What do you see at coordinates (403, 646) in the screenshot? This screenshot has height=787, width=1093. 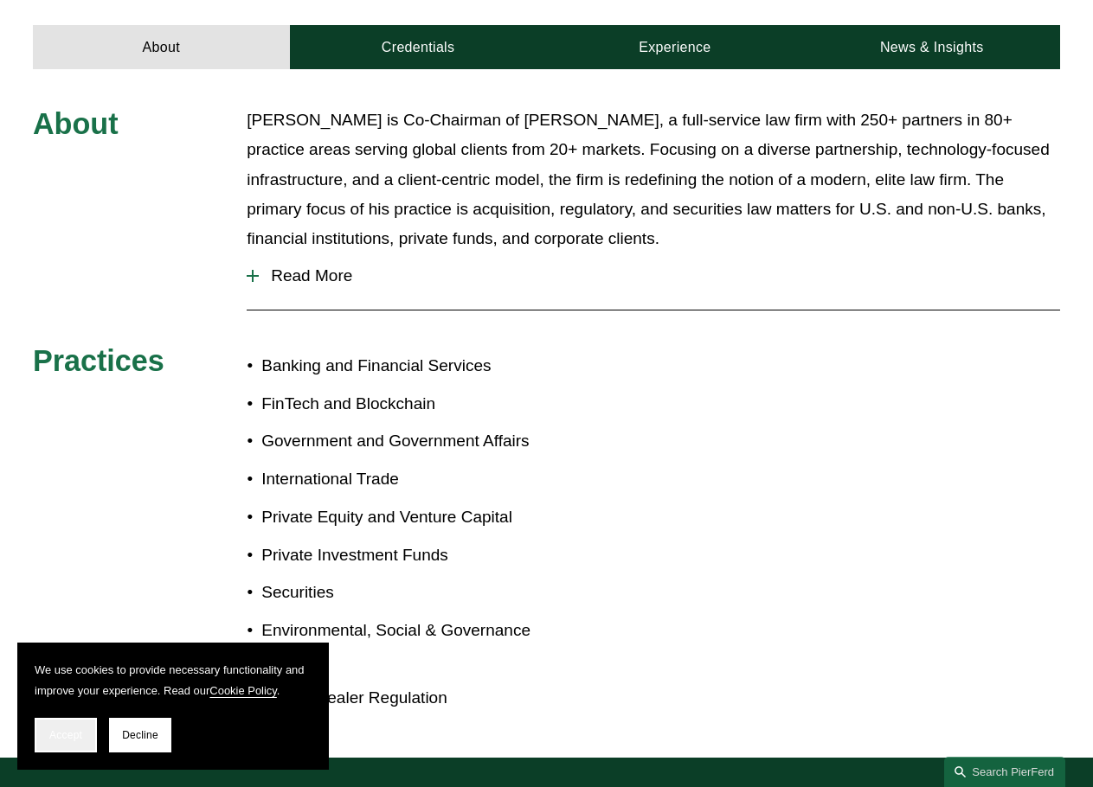 I see `p: Environmental, Social & Governance (ESG)` at bounding box center [403, 646].